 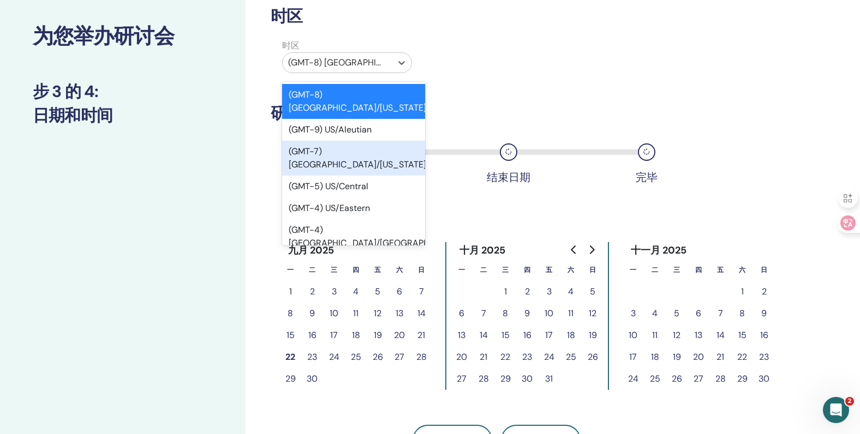 I want to click on button: 31, so click(x=549, y=379).